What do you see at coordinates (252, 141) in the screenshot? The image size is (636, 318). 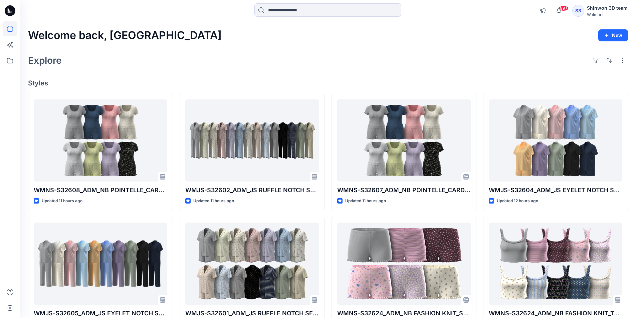 I see `a: WMJS-S32602_ADM_JS RUFFLE NOTCH SETS_SS TOP LONG PANT SET` at bounding box center [252, 141].